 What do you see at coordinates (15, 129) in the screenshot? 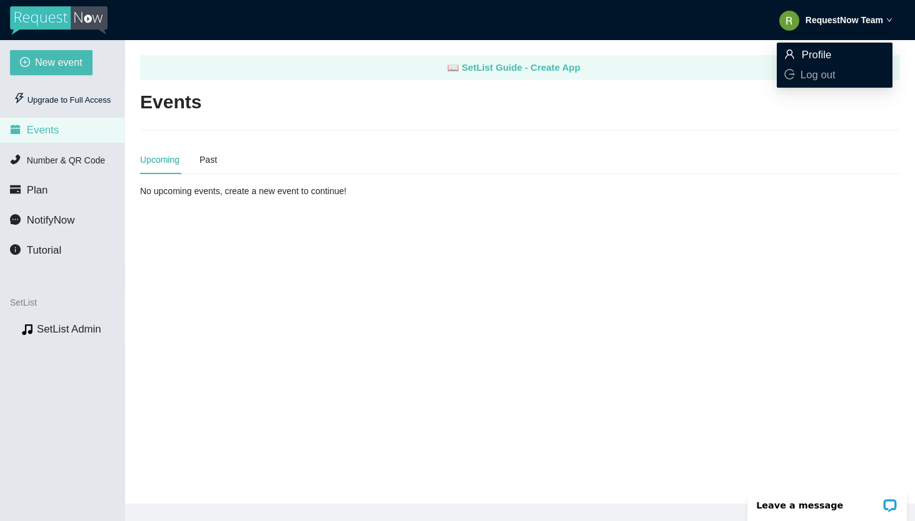
I see `span: calendar` at bounding box center [15, 129].